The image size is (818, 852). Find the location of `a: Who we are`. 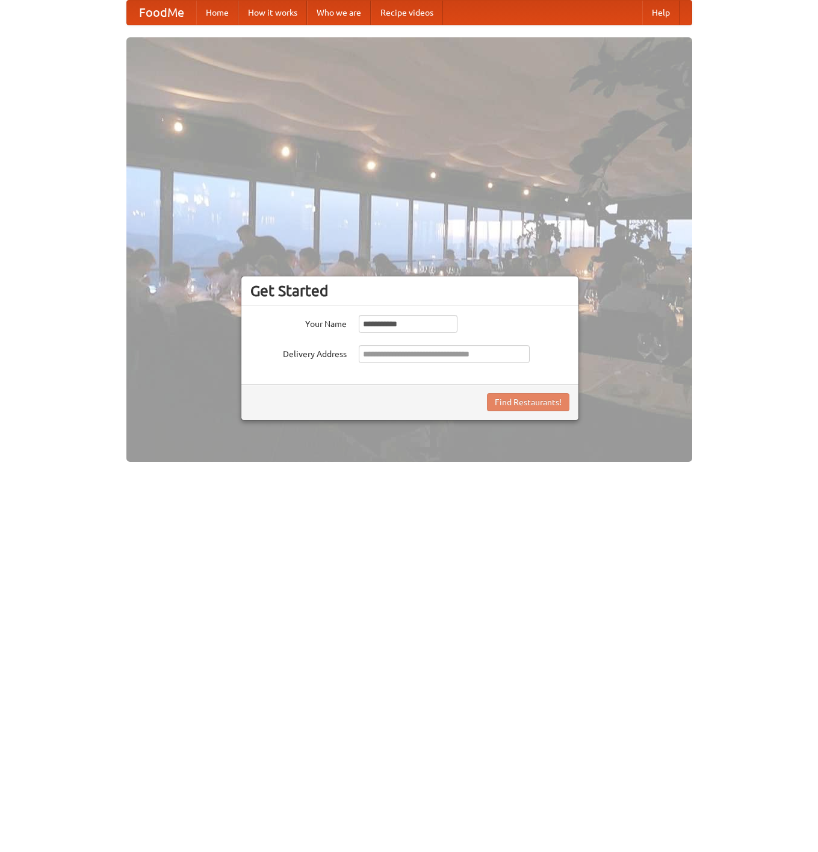

a: Who we are is located at coordinates (339, 13).